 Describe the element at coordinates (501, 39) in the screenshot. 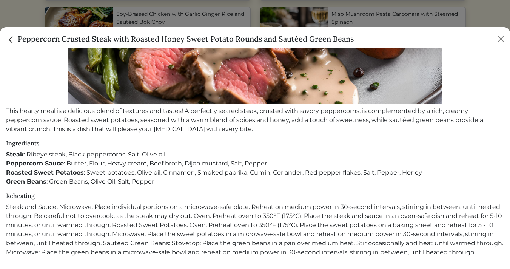

I see `button: Close` at that location.